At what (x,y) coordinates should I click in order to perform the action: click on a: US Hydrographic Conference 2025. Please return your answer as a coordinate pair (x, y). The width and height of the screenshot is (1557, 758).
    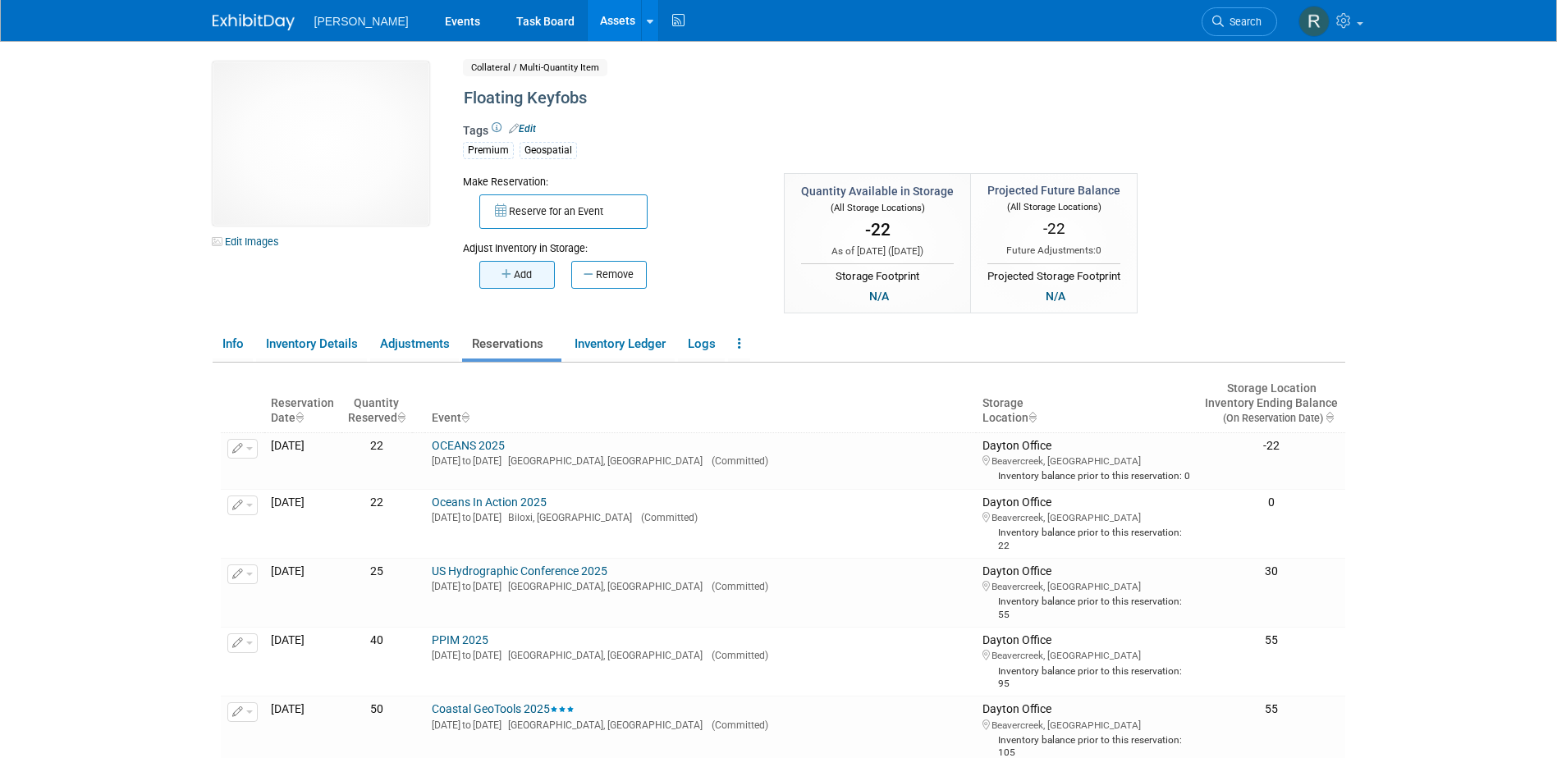
    Looking at the image, I should click on (520, 571).